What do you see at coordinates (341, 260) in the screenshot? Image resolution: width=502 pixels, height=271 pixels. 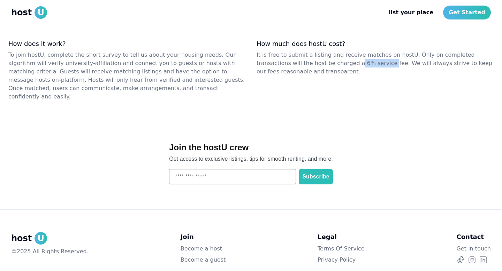 I see `a: Privacy Policy` at bounding box center [341, 260].